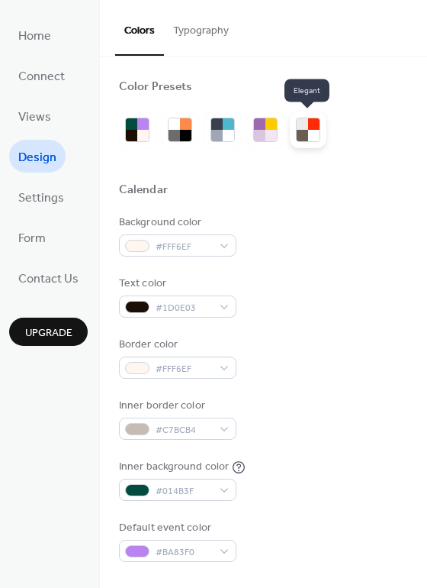 The image size is (427, 588). Describe the element at coordinates (184, 430) in the screenshot. I see `span: #C7BCB4` at that location.